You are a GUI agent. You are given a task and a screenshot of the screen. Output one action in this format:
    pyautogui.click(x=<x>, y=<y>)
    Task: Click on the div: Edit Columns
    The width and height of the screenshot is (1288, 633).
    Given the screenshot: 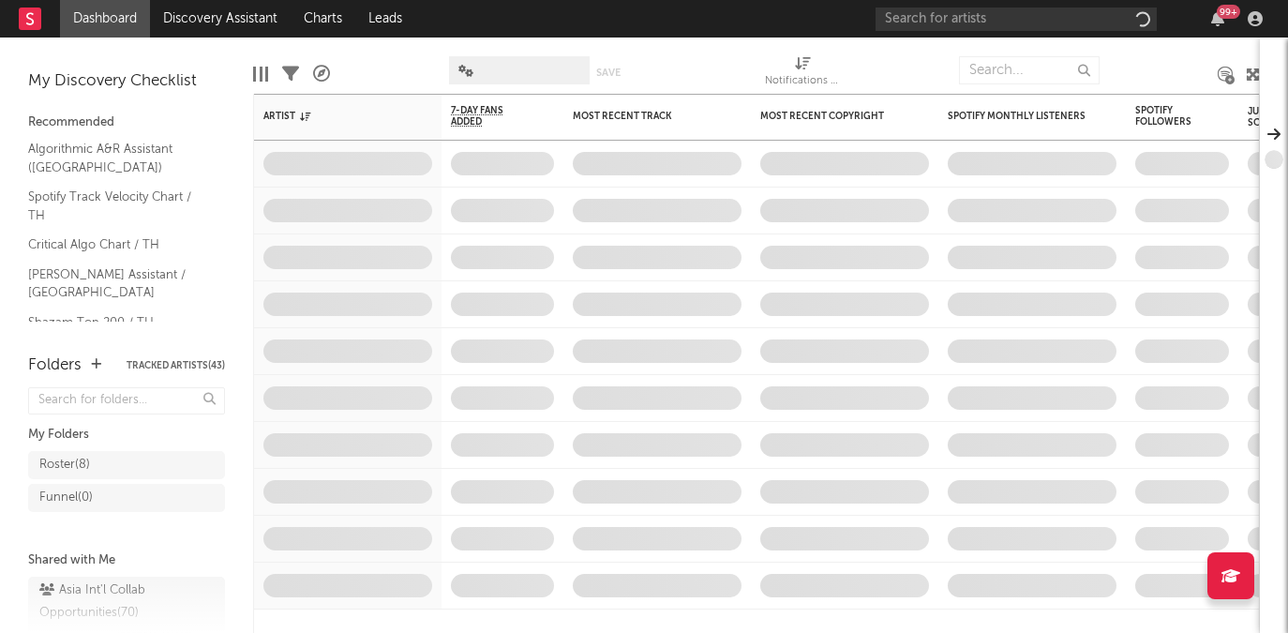 What is the action you would take?
    pyautogui.click(x=261, y=74)
    